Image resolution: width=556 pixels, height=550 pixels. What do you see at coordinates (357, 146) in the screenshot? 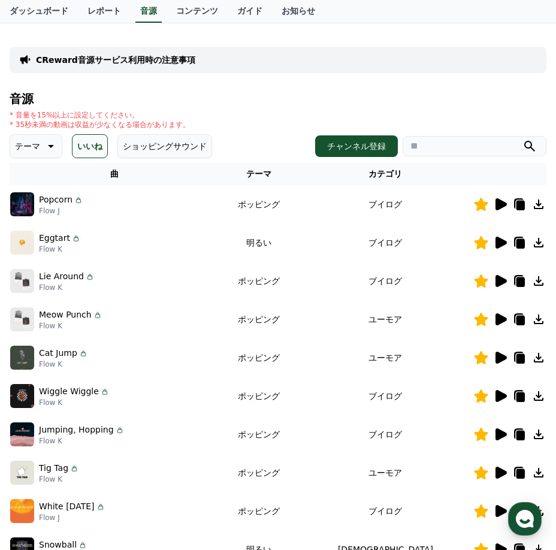
I see `a: チャンネル登録` at bounding box center [357, 146].